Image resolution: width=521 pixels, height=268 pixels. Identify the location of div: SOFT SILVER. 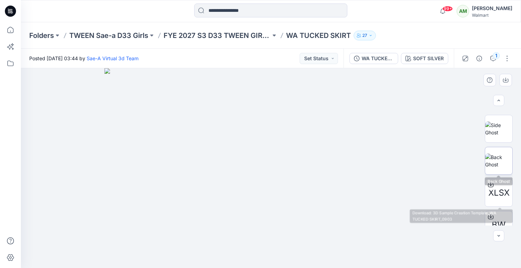
(428, 58).